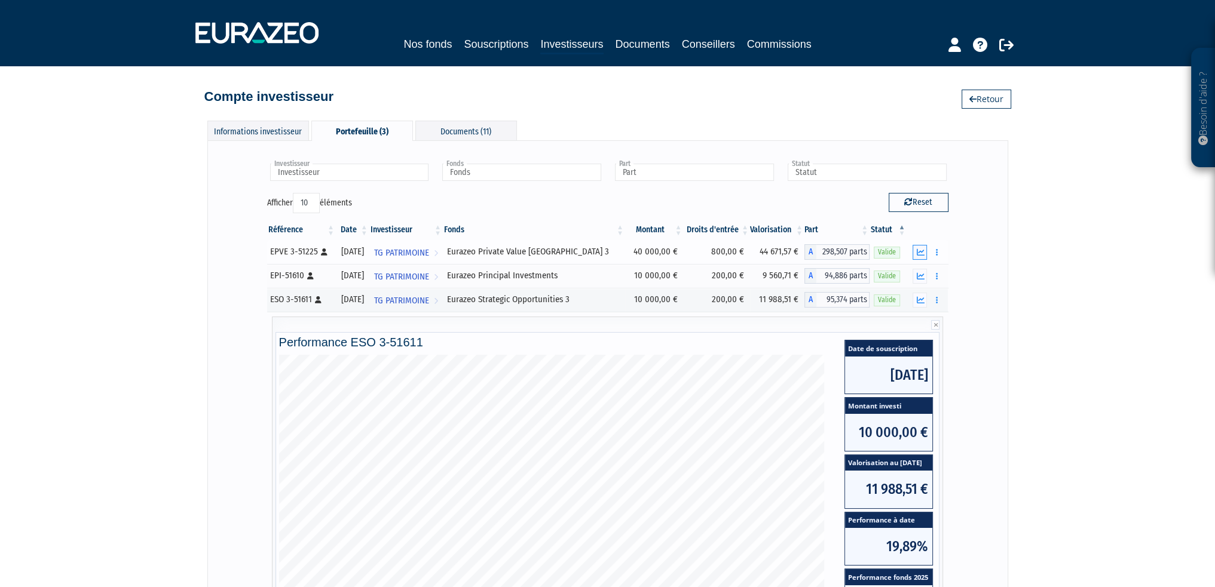 Image resolution: width=1215 pixels, height=587 pixels. I want to click on th: Fonds: activer pour trier la colonne par ordre croissant, so click(534, 230).